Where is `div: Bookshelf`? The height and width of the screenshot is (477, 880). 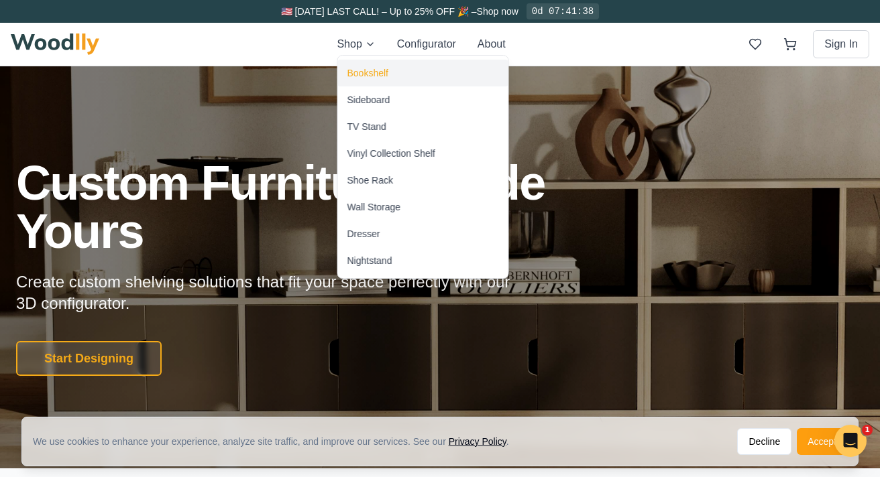 div: Bookshelf is located at coordinates (367, 73).